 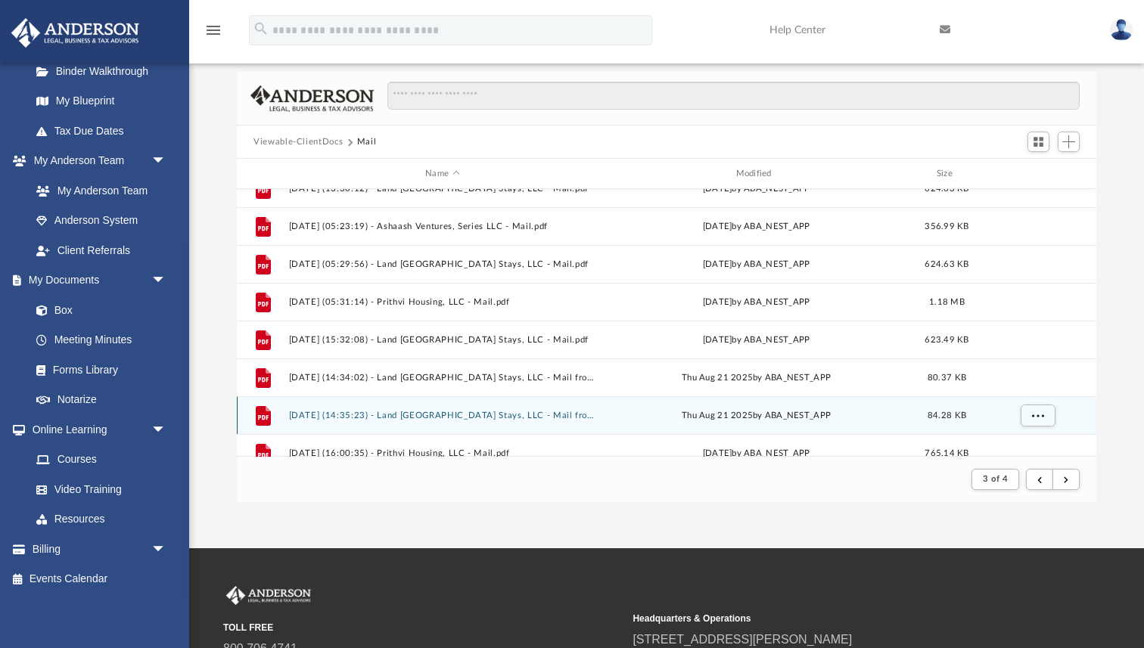 I want to click on a: Online Learningarrow_drop_down, so click(x=96, y=430).